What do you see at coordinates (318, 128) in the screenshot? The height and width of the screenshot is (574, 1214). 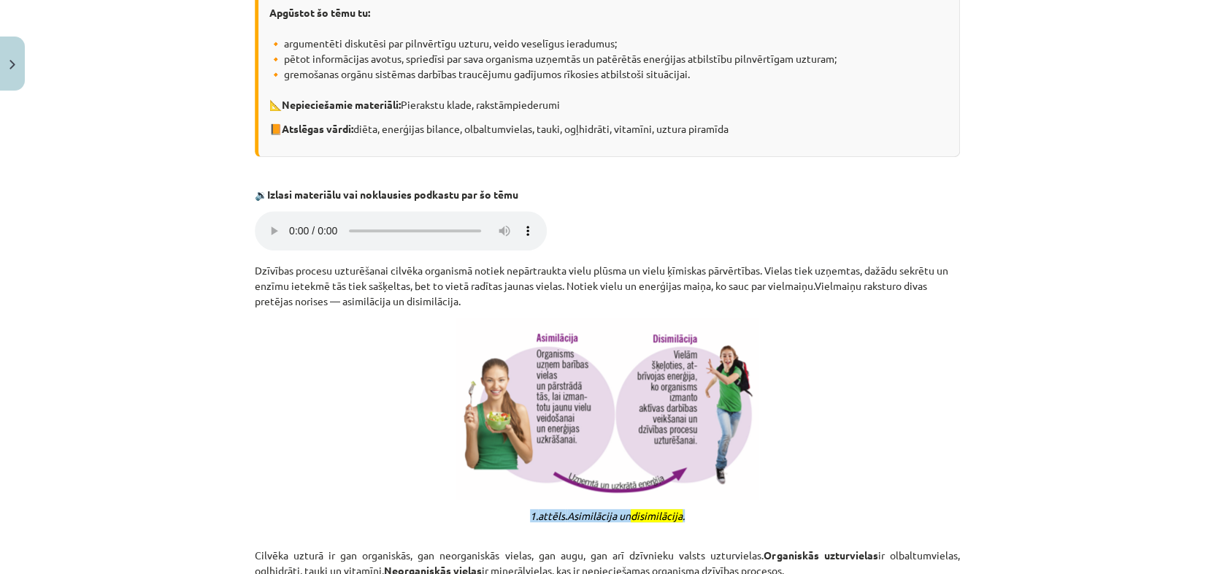 I see `strong: Atslēgas vārdi:` at bounding box center [318, 128].